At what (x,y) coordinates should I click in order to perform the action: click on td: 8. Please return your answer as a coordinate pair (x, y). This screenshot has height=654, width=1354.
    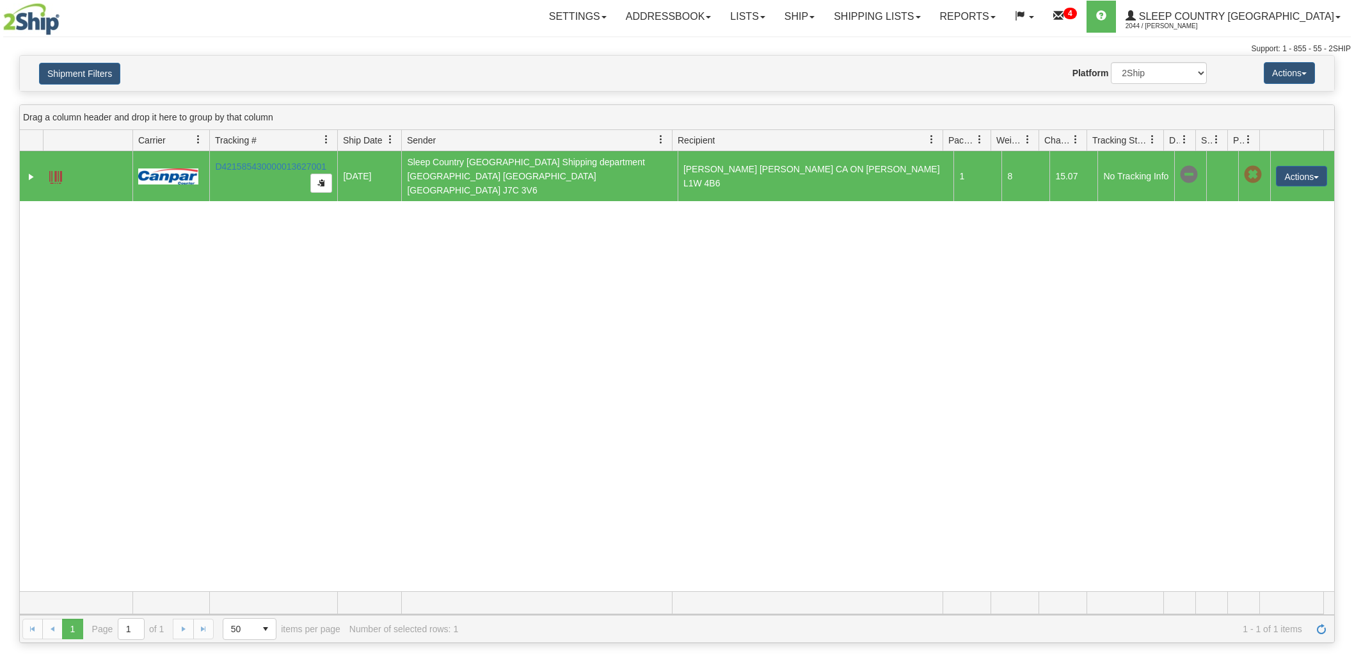
    Looking at the image, I should click on (1025, 176).